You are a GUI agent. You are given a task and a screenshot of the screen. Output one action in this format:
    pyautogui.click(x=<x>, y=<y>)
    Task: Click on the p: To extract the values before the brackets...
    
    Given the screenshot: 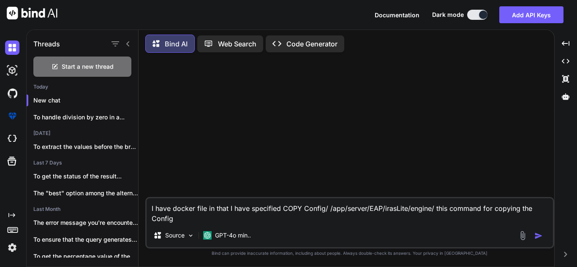 What is the action you would take?
    pyautogui.click(x=86, y=147)
    